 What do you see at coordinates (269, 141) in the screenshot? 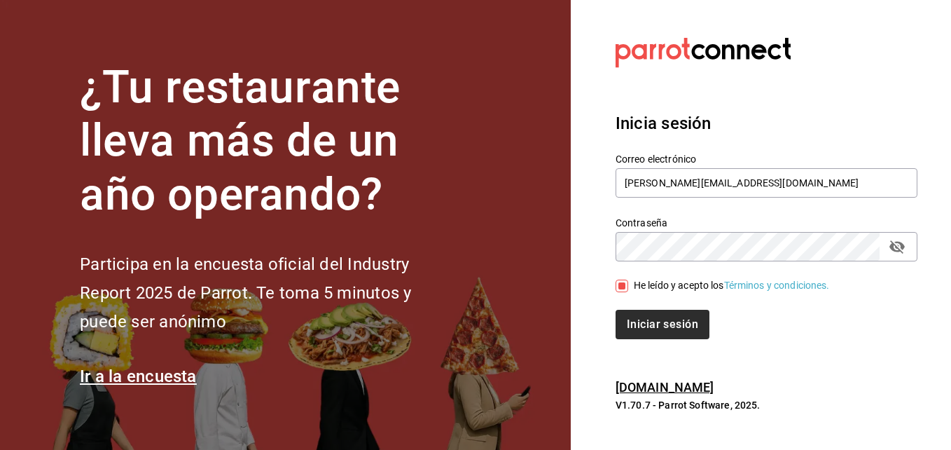
I see `h1: ¿Tu restaurante lleva más de un año operando?` at bounding box center [269, 141].